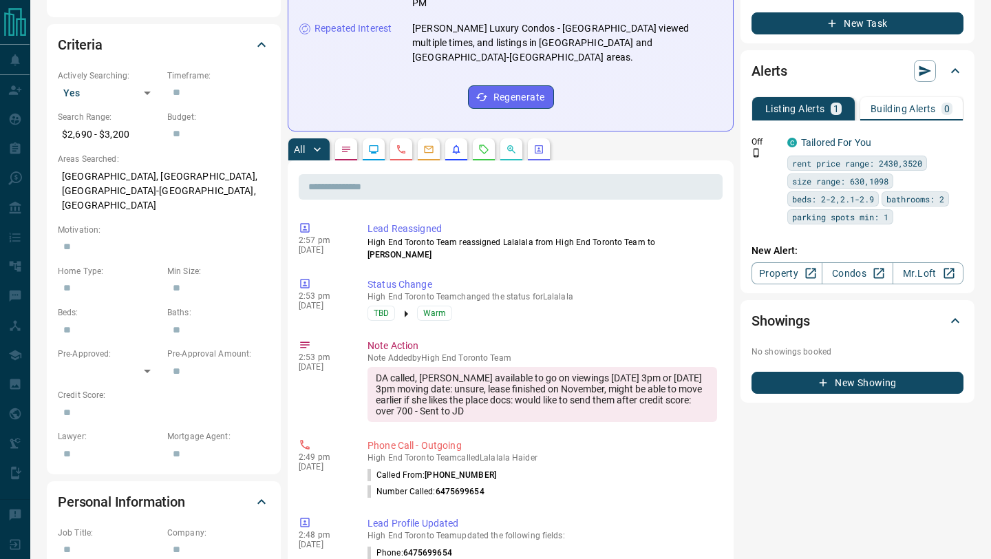 The width and height of the screenshot is (991, 559). I want to click on p: Actively Searching:, so click(109, 76).